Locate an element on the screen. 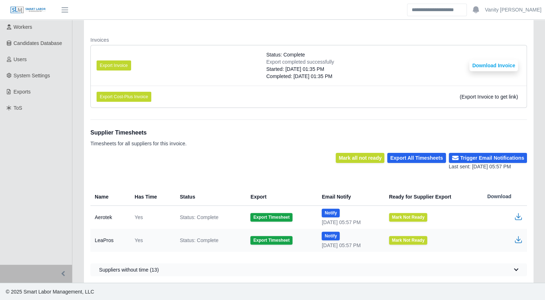  span: Suppliers without time (13) is located at coordinates (129, 270).